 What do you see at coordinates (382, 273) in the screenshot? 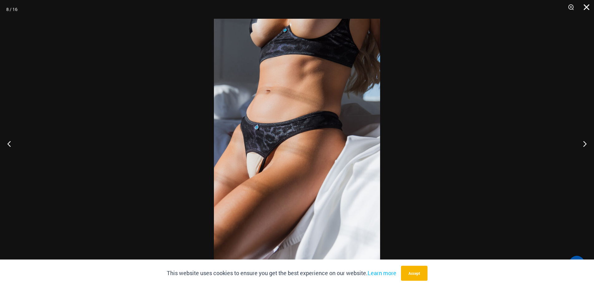
I see `a: Learn more` at bounding box center [382, 273].